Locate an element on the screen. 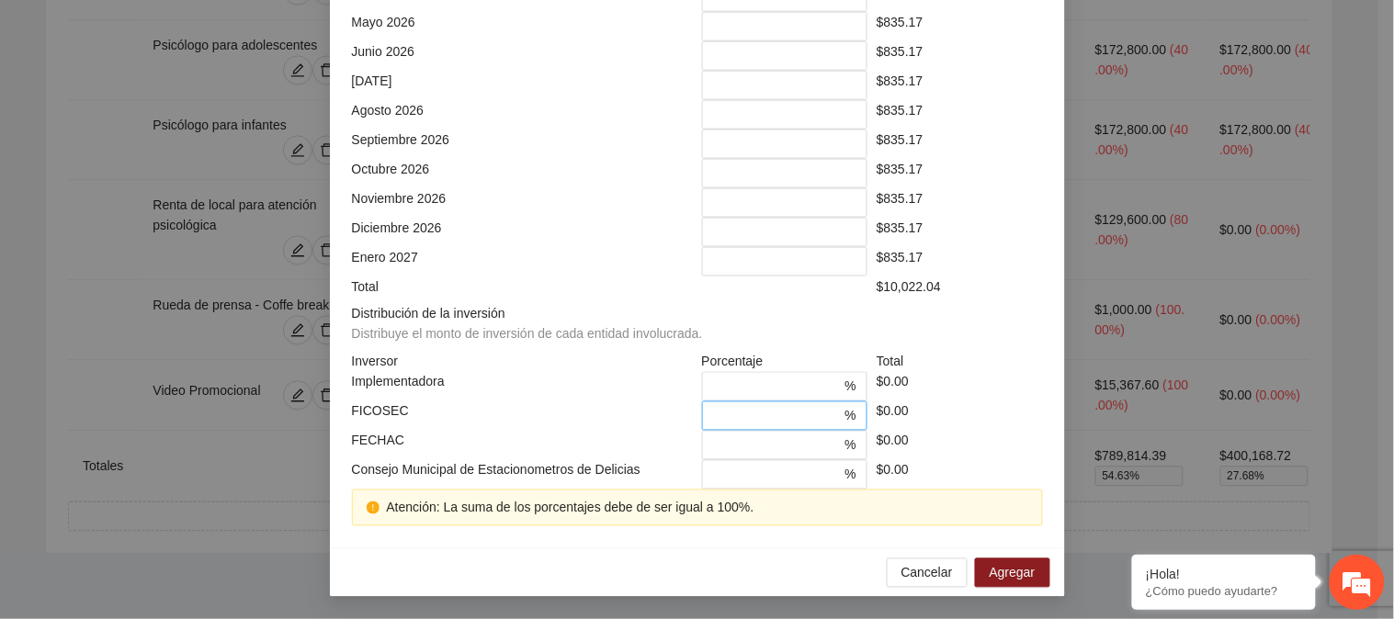 This screenshot has height=619, width=1394. div: Agosto 2026 is located at coordinates (522, 115).